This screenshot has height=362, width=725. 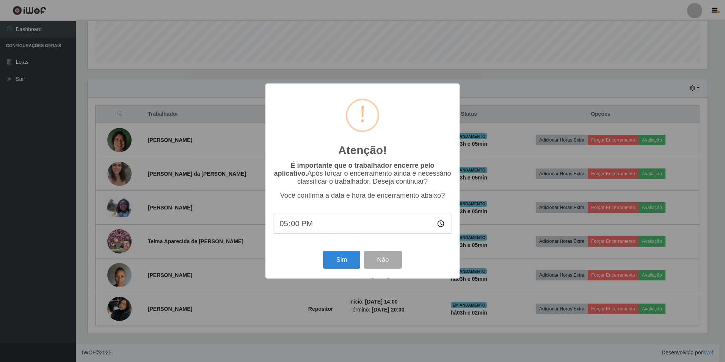 I want to click on button: Sim, so click(x=341, y=259).